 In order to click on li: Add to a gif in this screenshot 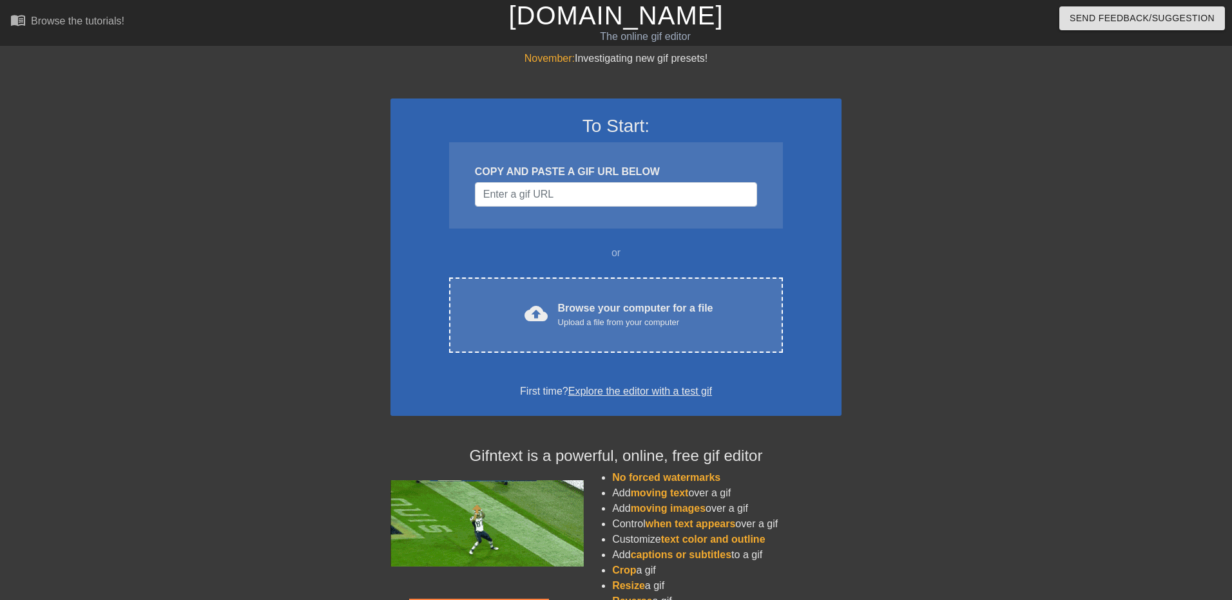, I will do `click(727, 555)`.